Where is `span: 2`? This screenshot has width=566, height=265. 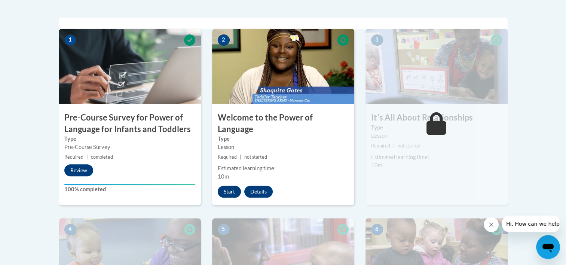
span: 2 is located at coordinates (224, 40).